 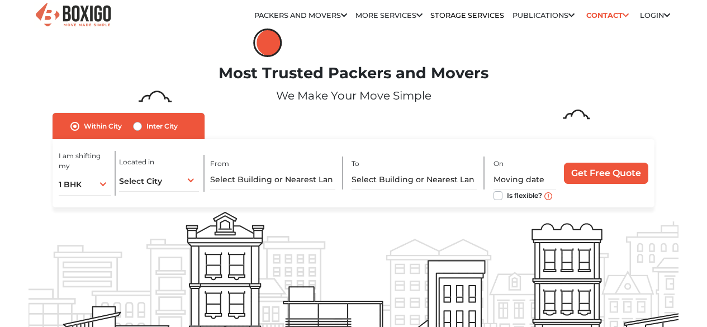 I want to click on label: On, so click(x=498, y=164).